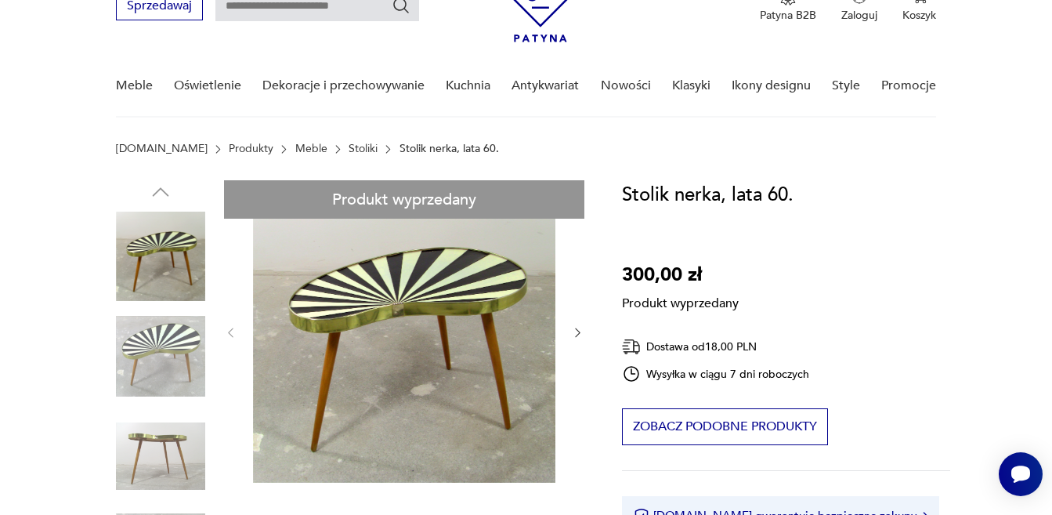 The width and height of the screenshot is (1052, 515). Describe the element at coordinates (909, 85) in the screenshot. I see `a: Promocje` at that location.